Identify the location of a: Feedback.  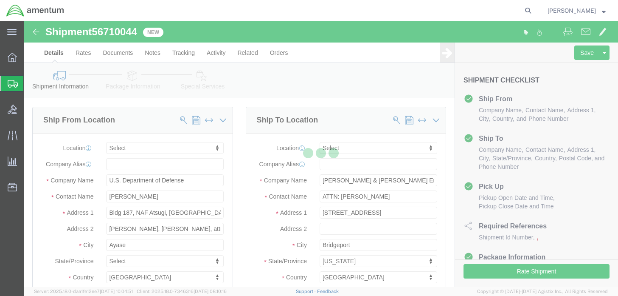
(328, 291).